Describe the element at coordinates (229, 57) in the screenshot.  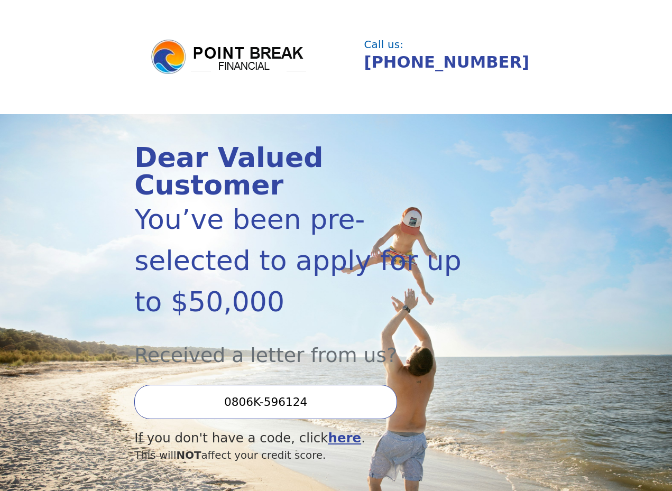
I see `img: logo.png` at that location.